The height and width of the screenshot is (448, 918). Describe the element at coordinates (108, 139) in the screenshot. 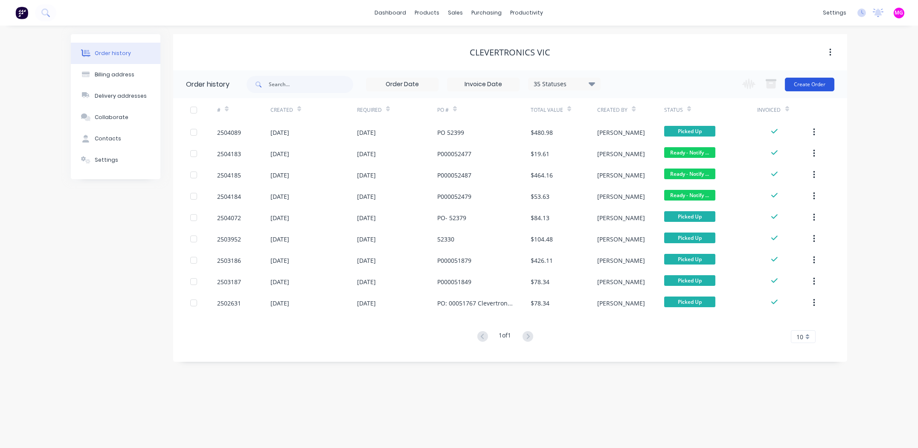

I see `div: Contacts` at that location.